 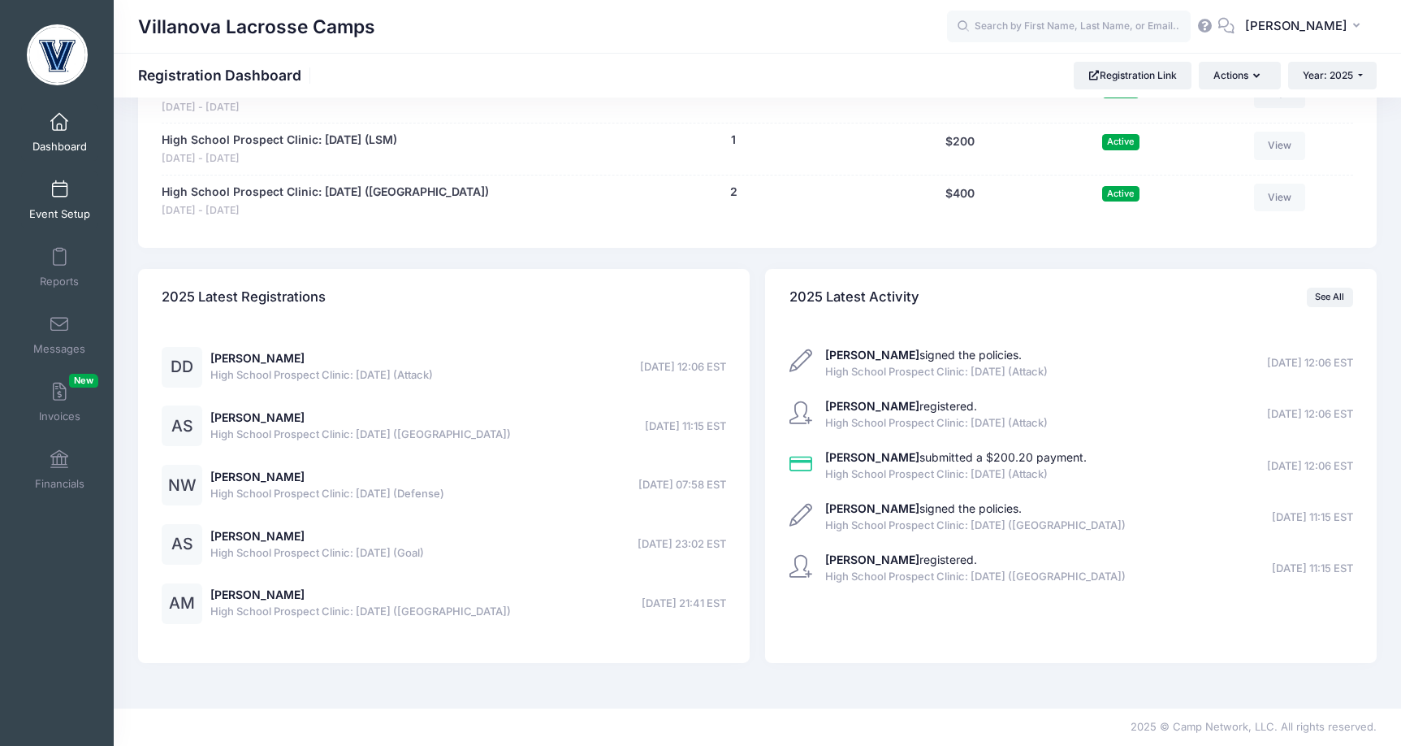 What do you see at coordinates (1069, 27) in the screenshot?
I see `input: Search by First Name, Last Name, or Email...` at bounding box center [1069, 27].